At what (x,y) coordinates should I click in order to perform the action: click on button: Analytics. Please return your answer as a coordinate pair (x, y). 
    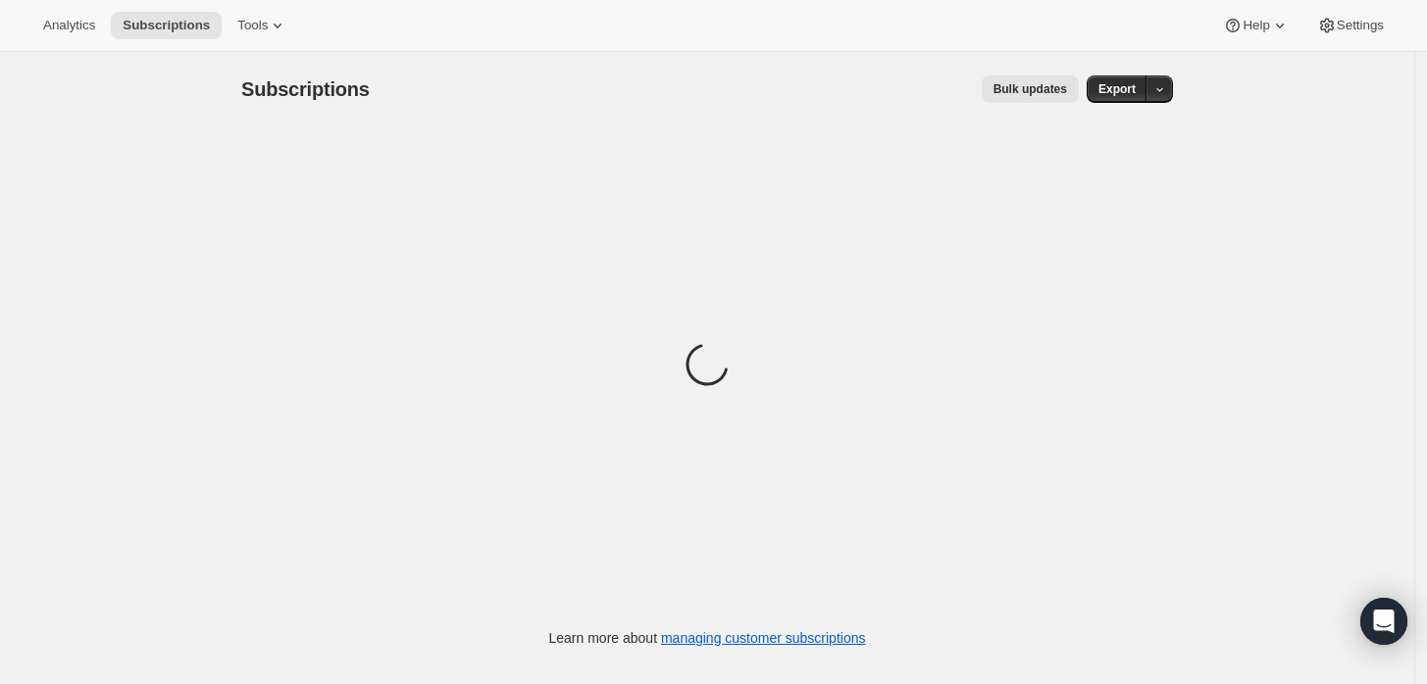
    Looking at the image, I should click on (69, 25).